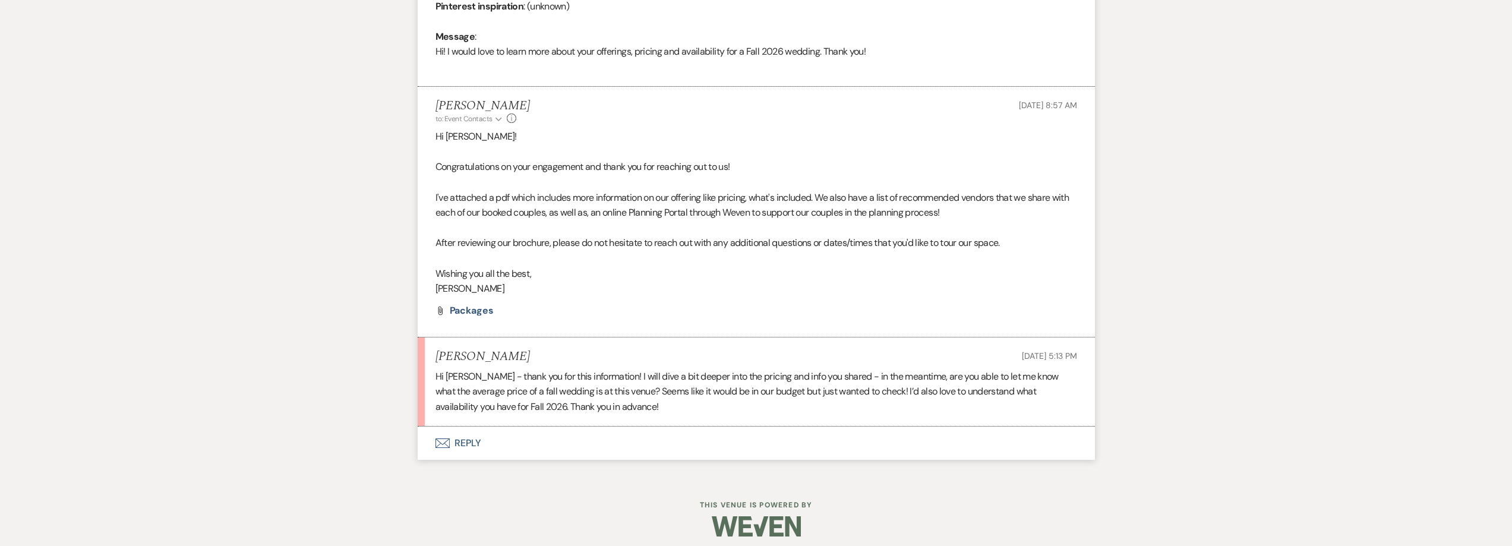 This screenshot has width=1512, height=546. What do you see at coordinates (469, 119) in the screenshot?
I see `button: to: Event Contacts` at bounding box center [469, 119].